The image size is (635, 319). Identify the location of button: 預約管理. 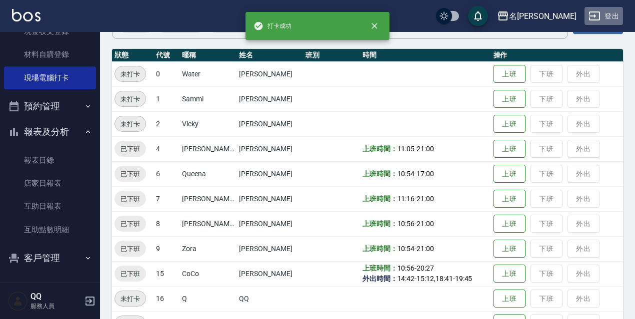
(50, 106).